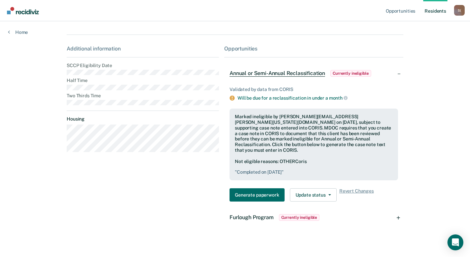 The height and width of the screenshot is (257, 470). What do you see at coordinates (277, 73) in the screenshot?
I see `span: Annual or Semi-Annual Reclassification` at bounding box center [277, 73].